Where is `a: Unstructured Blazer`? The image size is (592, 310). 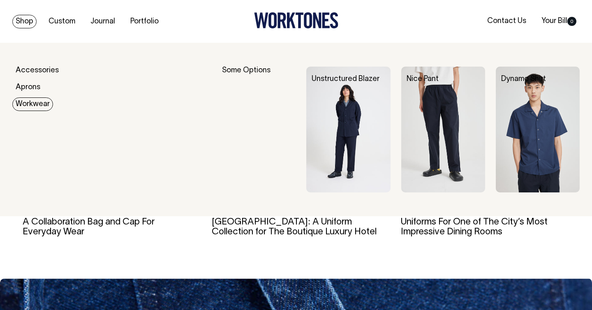 a: Unstructured Blazer is located at coordinates (346, 79).